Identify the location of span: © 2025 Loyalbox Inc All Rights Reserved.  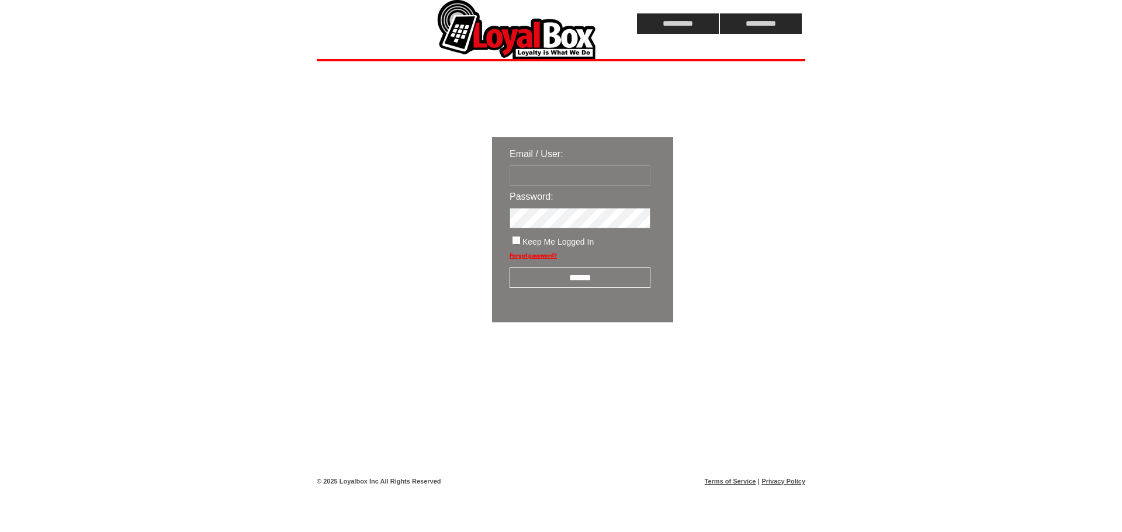
(379, 481).